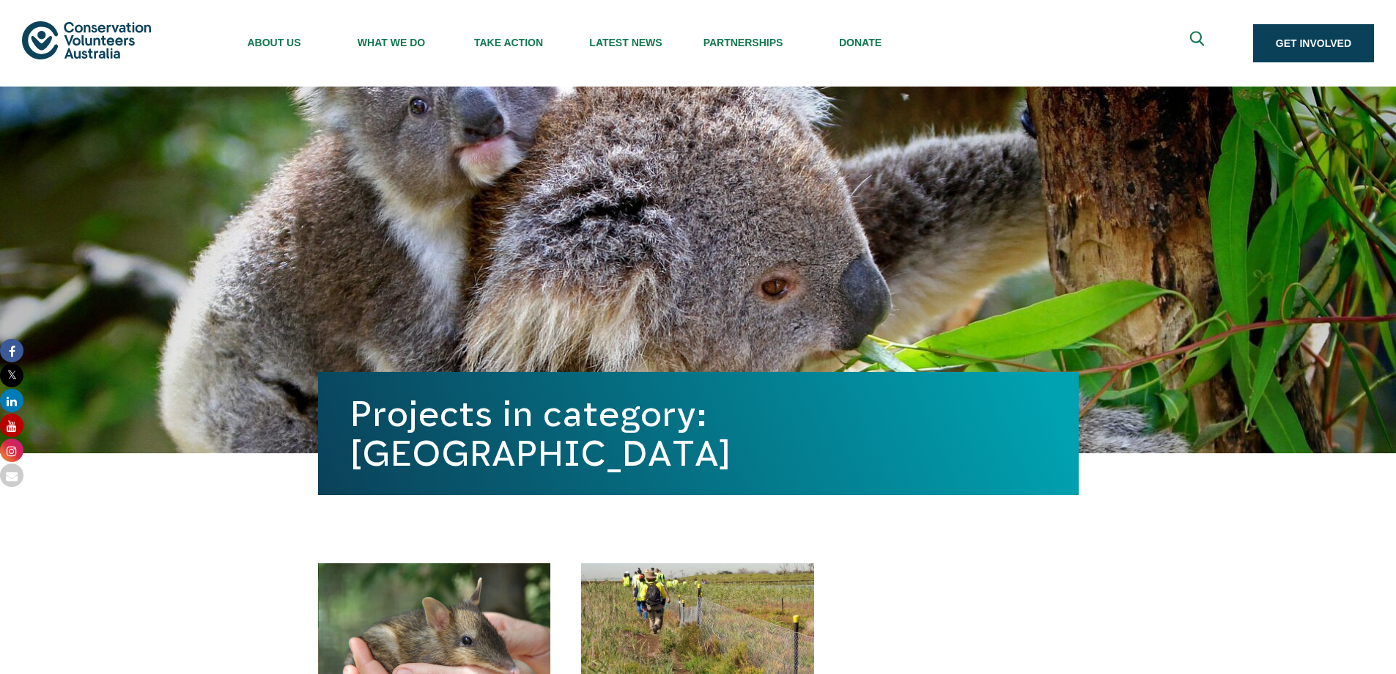 This screenshot has height=674, width=1396. Describe the element at coordinates (626, 43) in the screenshot. I see `span: Latest News` at that location.